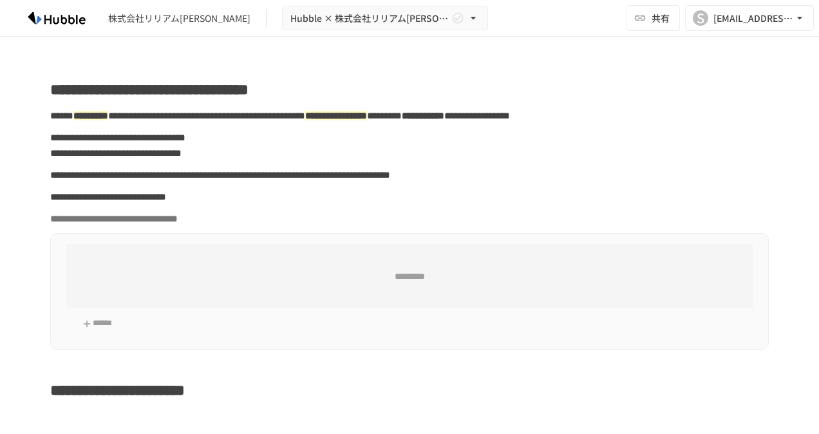 The image size is (819, 434). What do you see at coordinates (653, 18) in the screenshot?
I see `button: 共有` at bounding box center [653, 18].